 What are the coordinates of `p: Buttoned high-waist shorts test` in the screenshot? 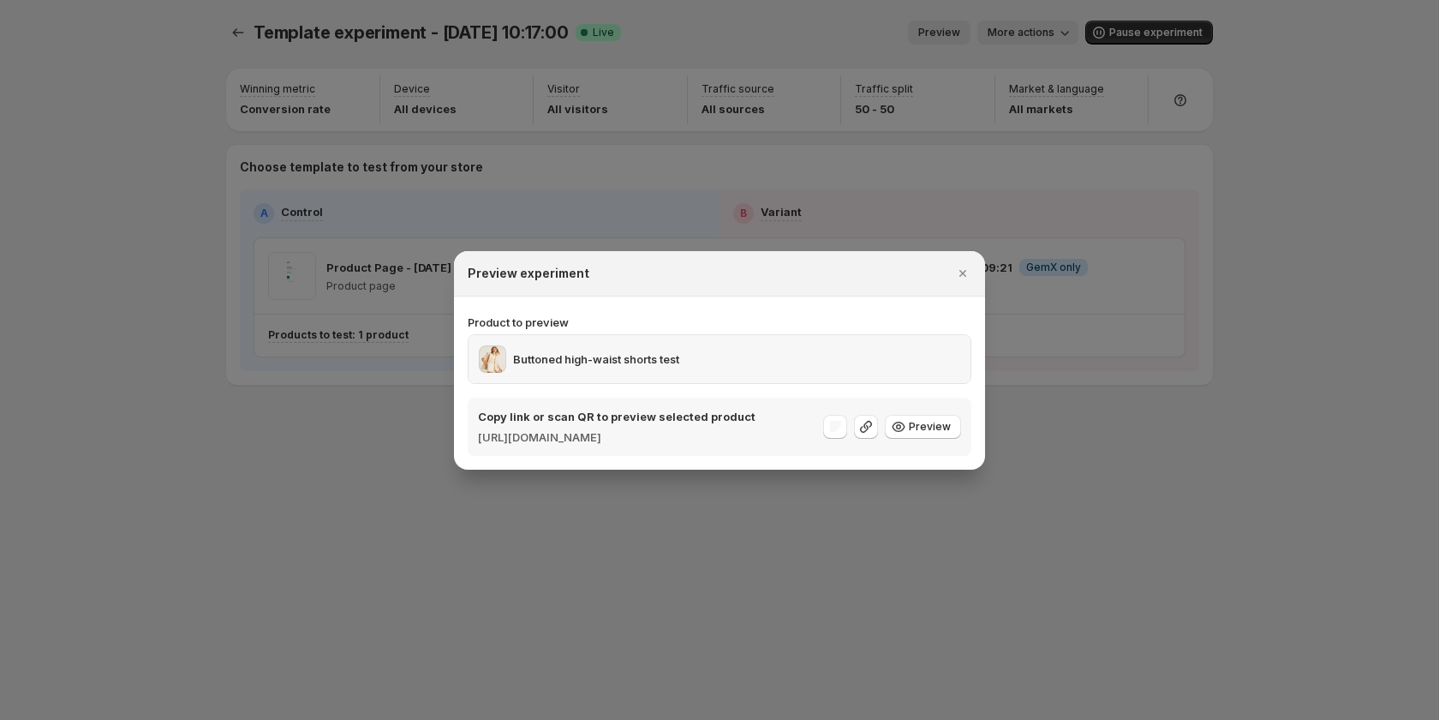 It's located at (596, 359).